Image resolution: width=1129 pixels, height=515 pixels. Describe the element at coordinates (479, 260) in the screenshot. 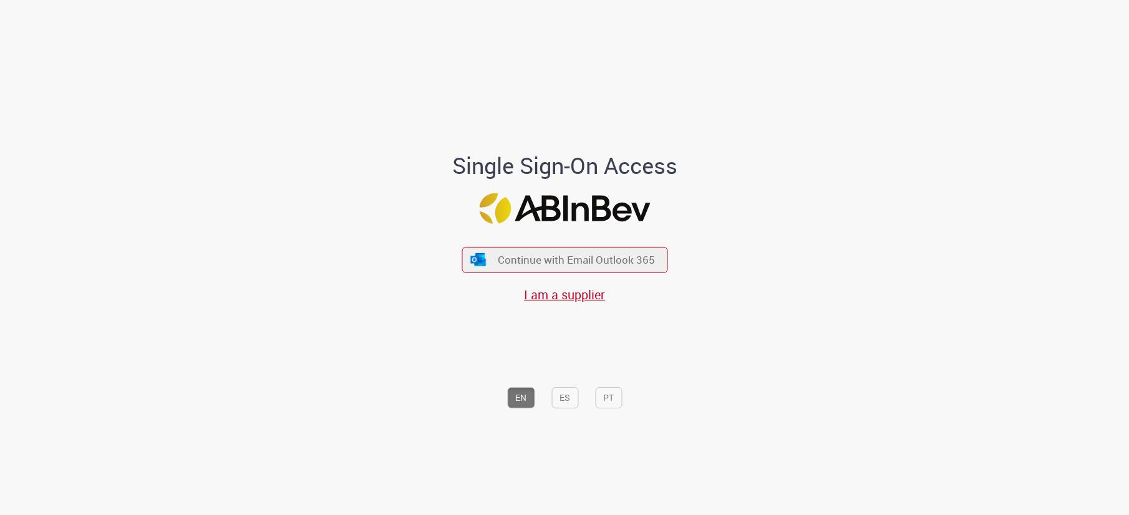

I see `img: ícone Azure/Microsoft 360` at that location.